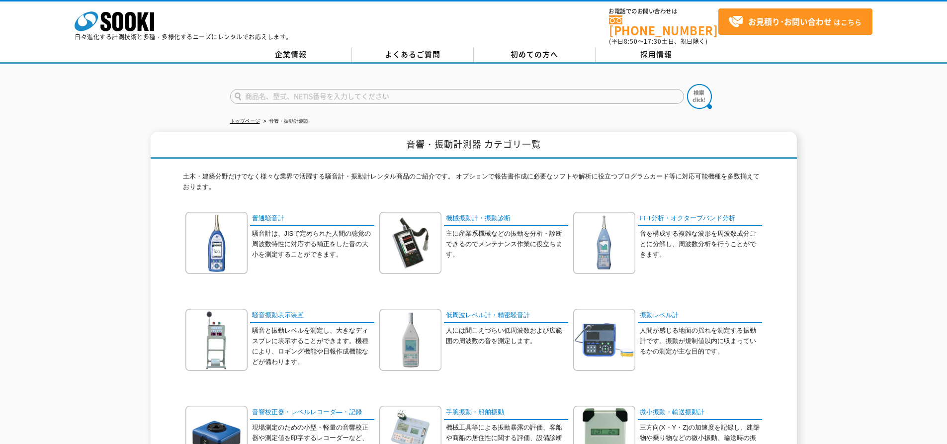  What do you see at coordinates (507, 336) in the screenshot?
I see `p: 人には聞こえづらい低周波数および広範囲の周波数の音を測定します。` at bounding box center [507, 336].